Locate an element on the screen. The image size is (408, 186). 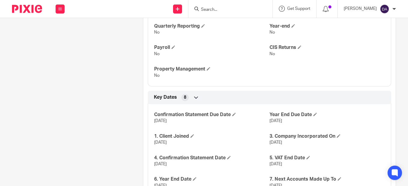
h4: Year End Due Date is located at coordinates (327, 115).